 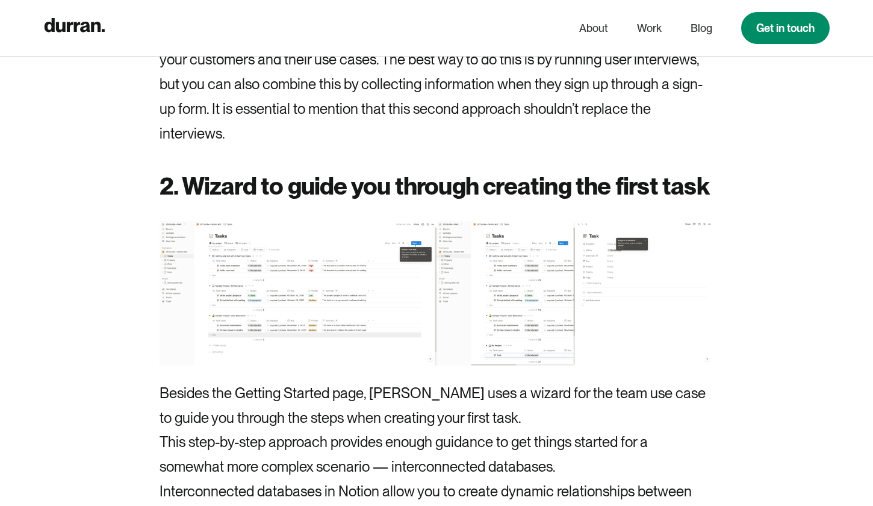 What do you see at coordinates (434, 186) in the screenshot?
I see `strong: 2. Wizard to guide you through creating the first task` at bounding box center [434, 186].